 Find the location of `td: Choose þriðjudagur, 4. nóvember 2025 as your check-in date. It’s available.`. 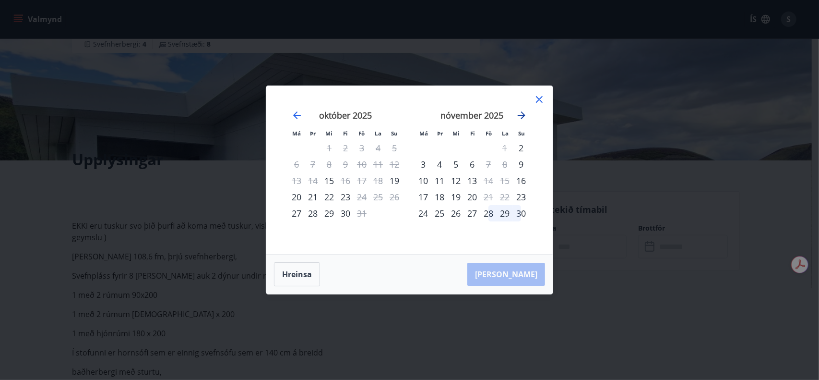

td: Choose þriðjudagur, 4. nóvember 2025 as your check-in date. It’s available. is located at coordinates (440, 164).